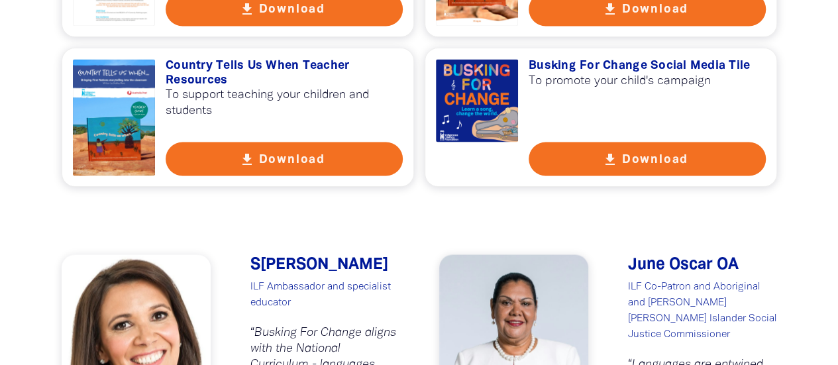 The width and height of the screenshot is (838, 365). I want to click on p: ILF Ambassador and specialist educator, so click(325, 294).